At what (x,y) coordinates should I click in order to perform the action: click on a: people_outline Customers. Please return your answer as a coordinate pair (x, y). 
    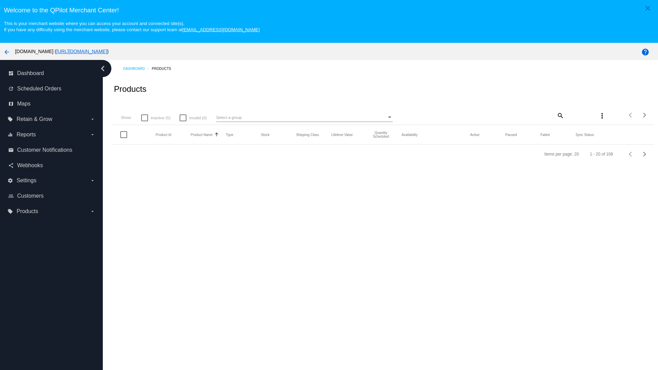
    Looking at the image, I should click on (52, 196).